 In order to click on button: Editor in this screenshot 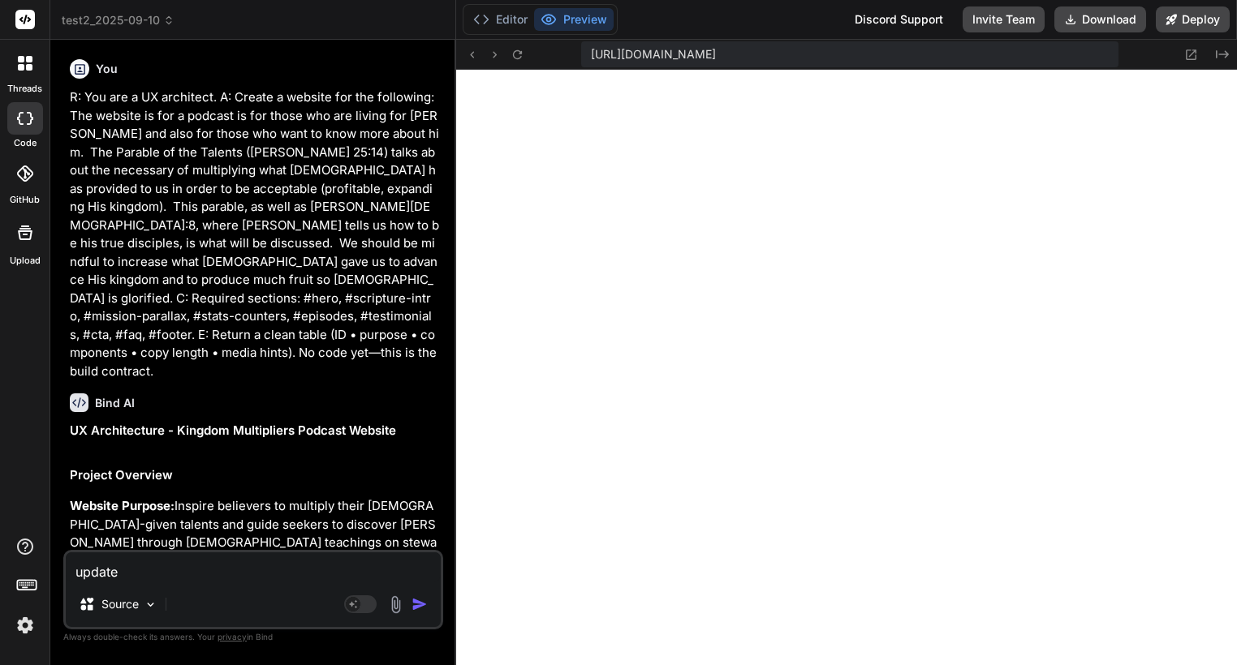, I will do `click(500, 19)`.